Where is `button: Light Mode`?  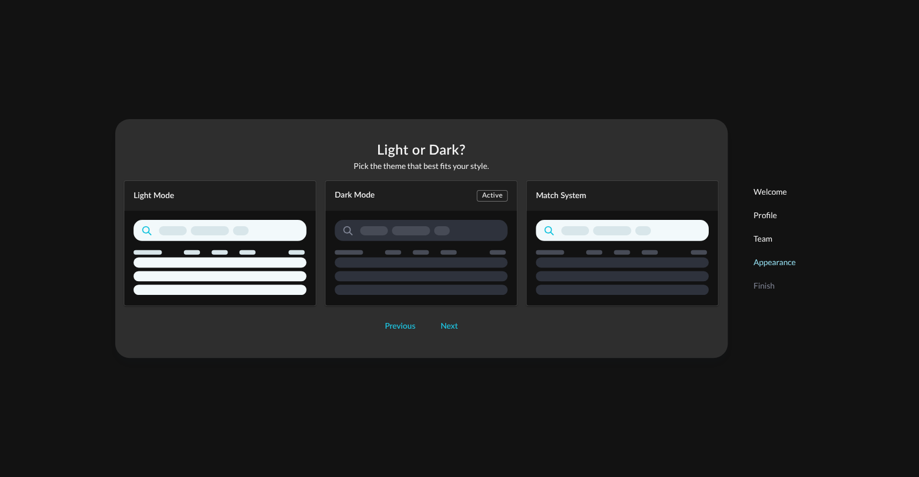
button: Light Mode is located at coordinates (220, 244).